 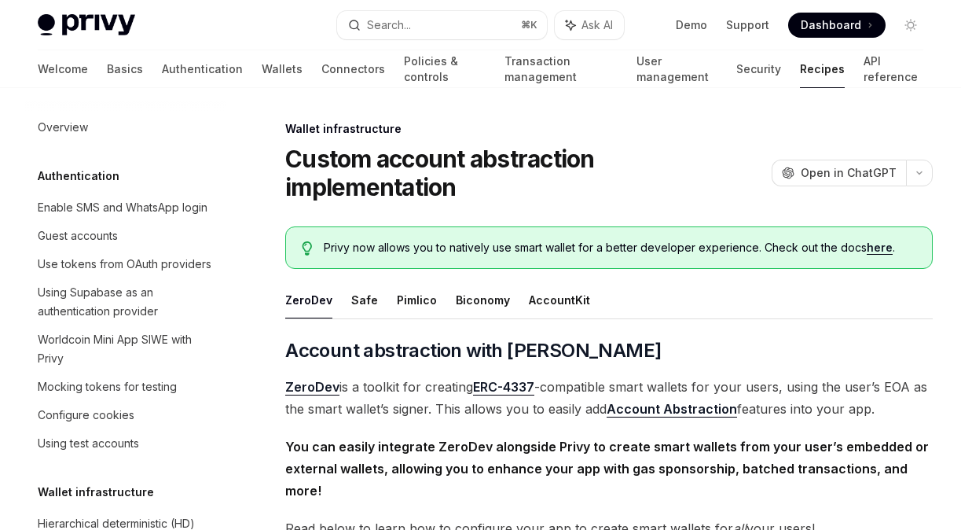 What do you see at coordinates (126, 415) in the screenshot?
I see `a: Configure cookies` at bounding box center [126, 415].